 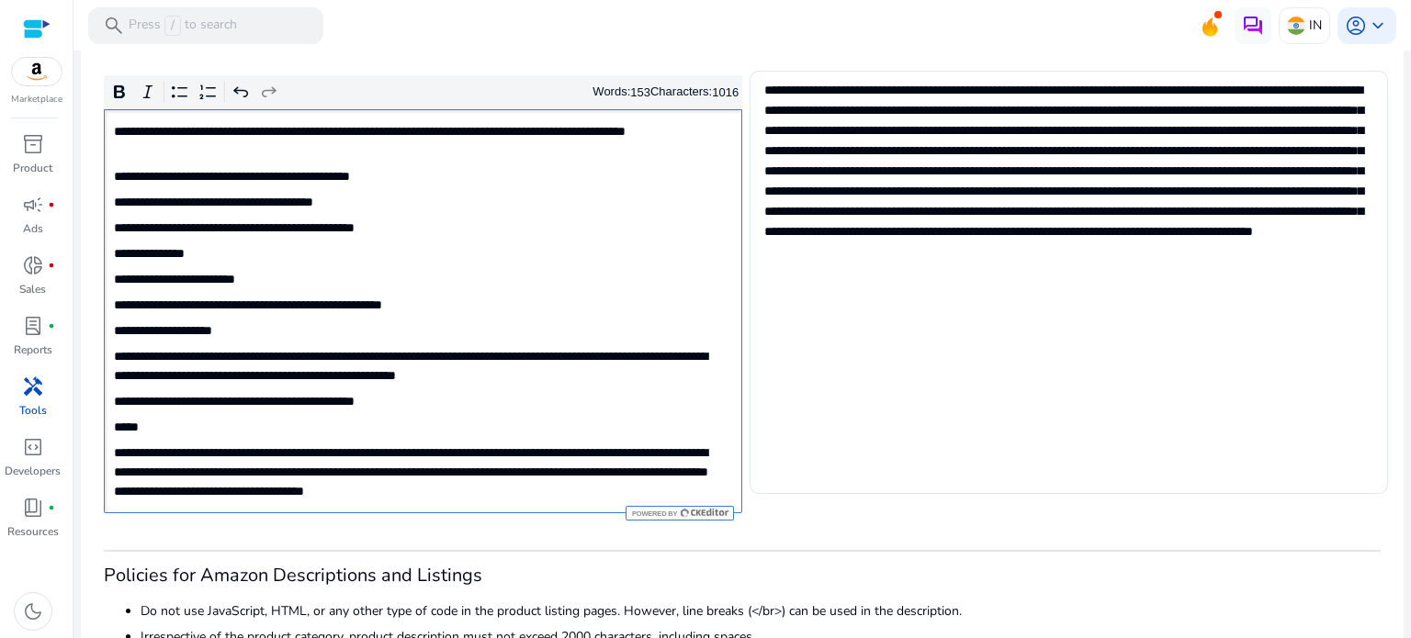 I want to click on span: code_blocks, so click(x=33, y=447).